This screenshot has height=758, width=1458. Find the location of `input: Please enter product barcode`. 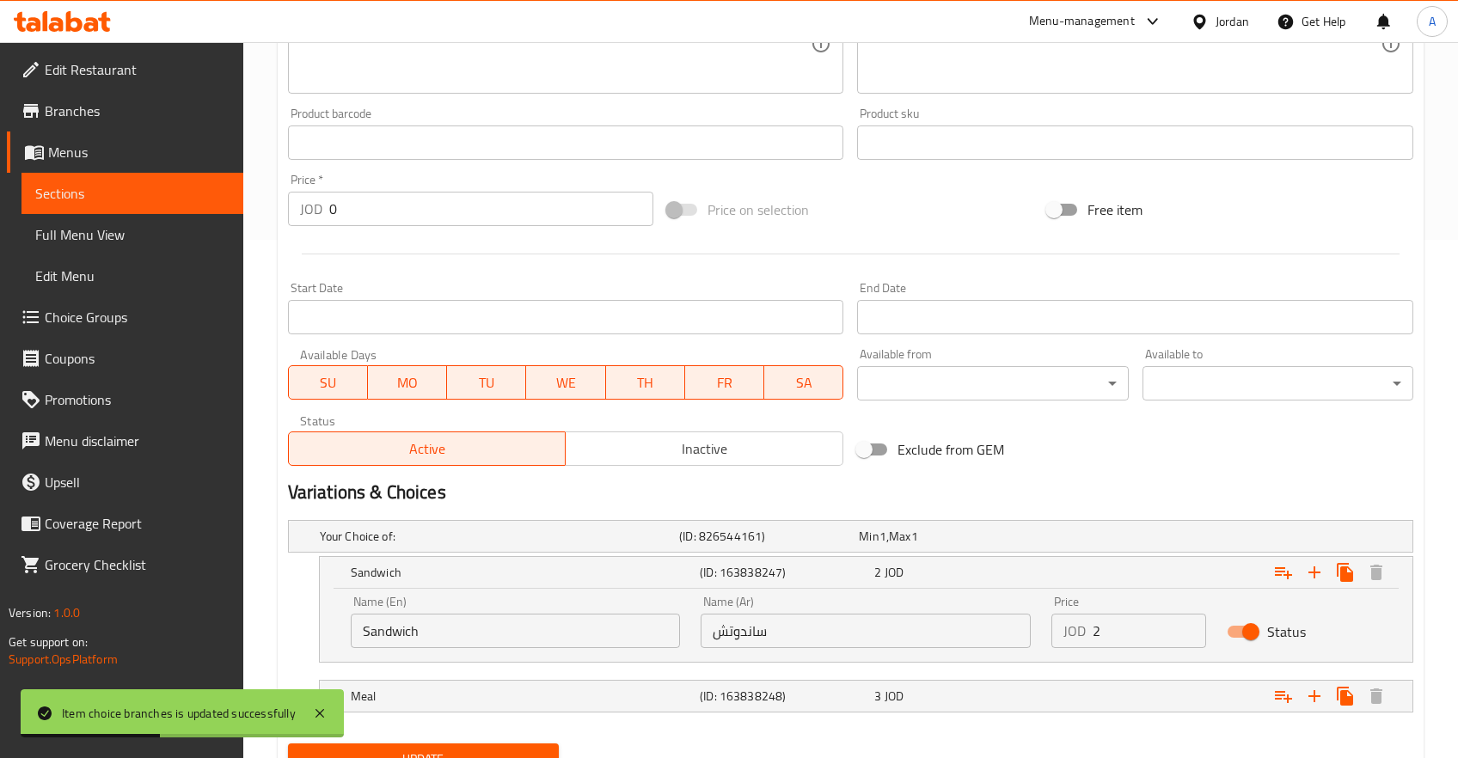

input: Please enter product barcode is located at coordinates (566, 143).